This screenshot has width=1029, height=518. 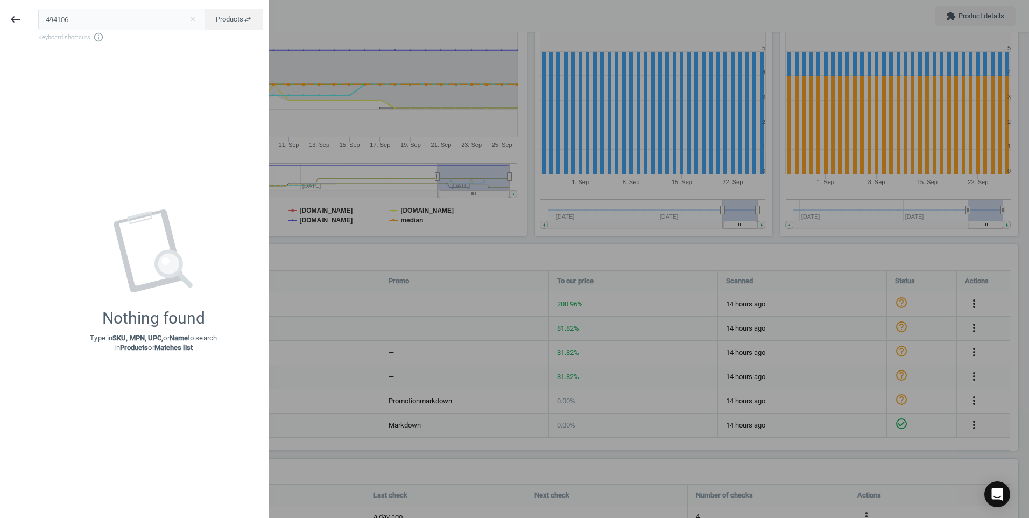 What do you see at coordinates (247, 19) in the screenshot?
I see `i: swap_horiz` at bounding box center [247, 19].